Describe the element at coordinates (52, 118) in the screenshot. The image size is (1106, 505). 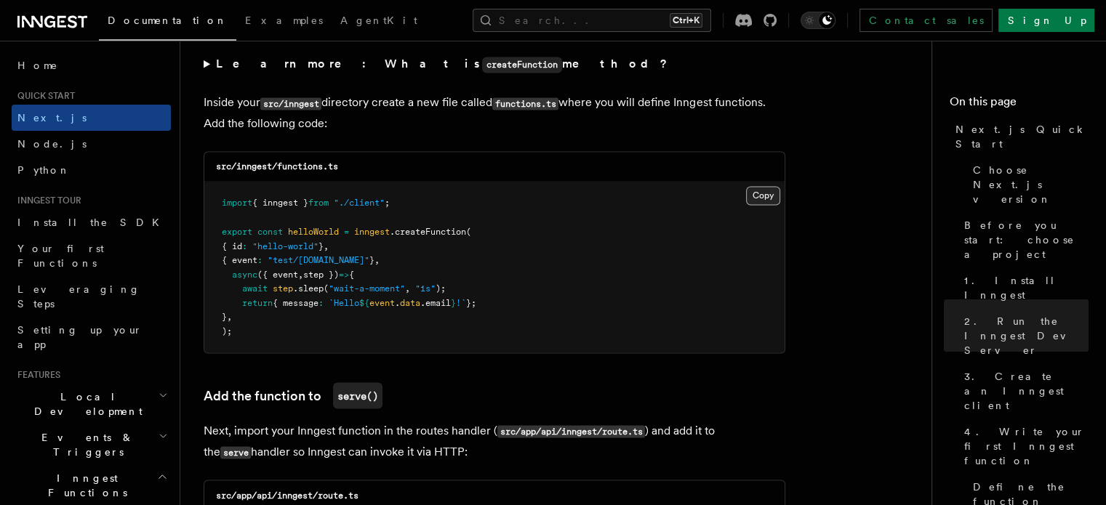
I see `span: Next.js` at that location.